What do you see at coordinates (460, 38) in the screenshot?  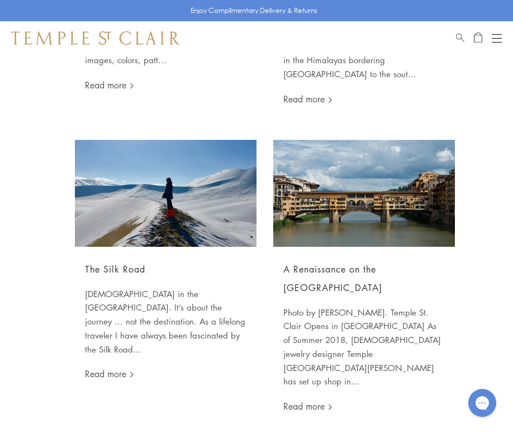 I see `a: Search` at bounding box center [460, 38].